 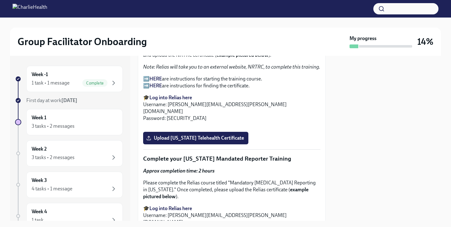 I want to click on h6: Week 2, so click(x=39, y=149).